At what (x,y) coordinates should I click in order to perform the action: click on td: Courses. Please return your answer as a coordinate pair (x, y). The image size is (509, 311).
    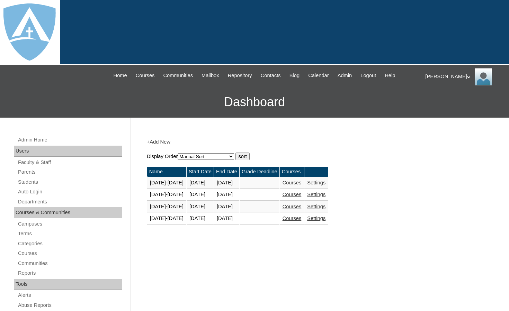
    Looking at the image, I should click on (292, 172).